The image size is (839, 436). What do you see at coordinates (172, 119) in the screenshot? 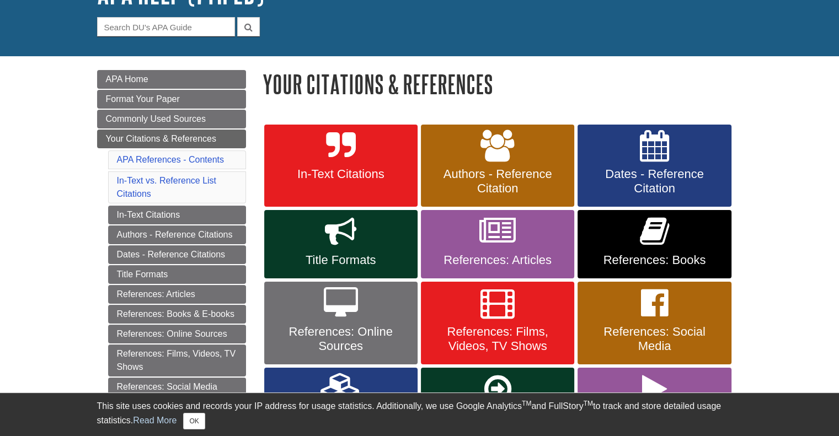
I see `a: Commonly Used Sources` at bounding box center [172, 119].